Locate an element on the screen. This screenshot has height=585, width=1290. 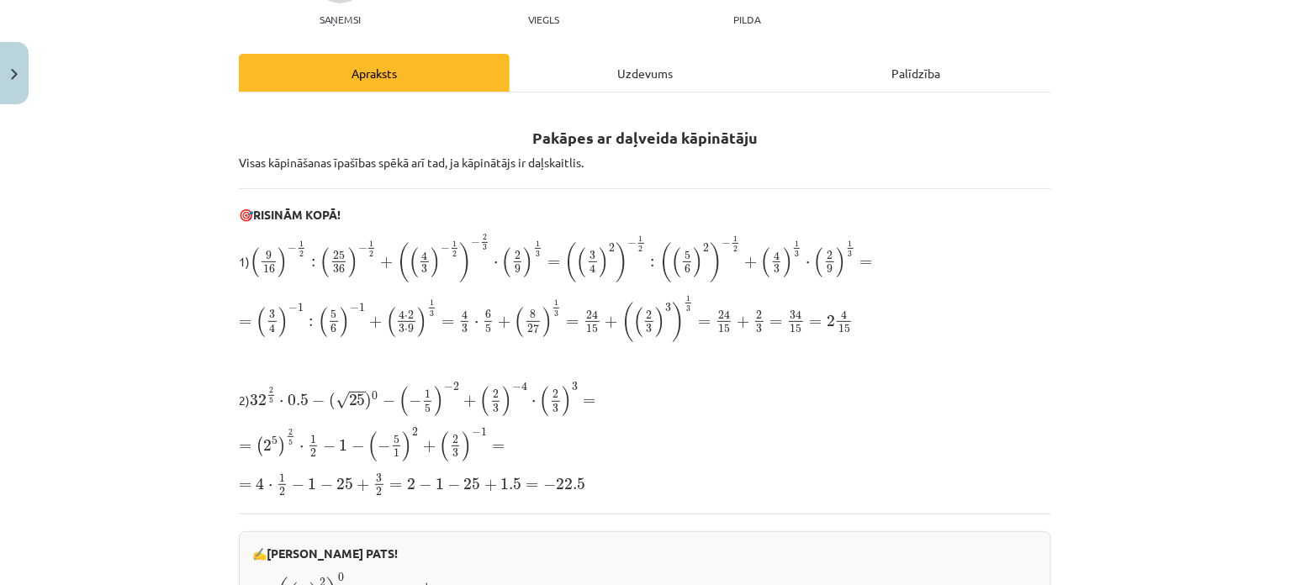
span: 32 is located at coordinates (258, 400).